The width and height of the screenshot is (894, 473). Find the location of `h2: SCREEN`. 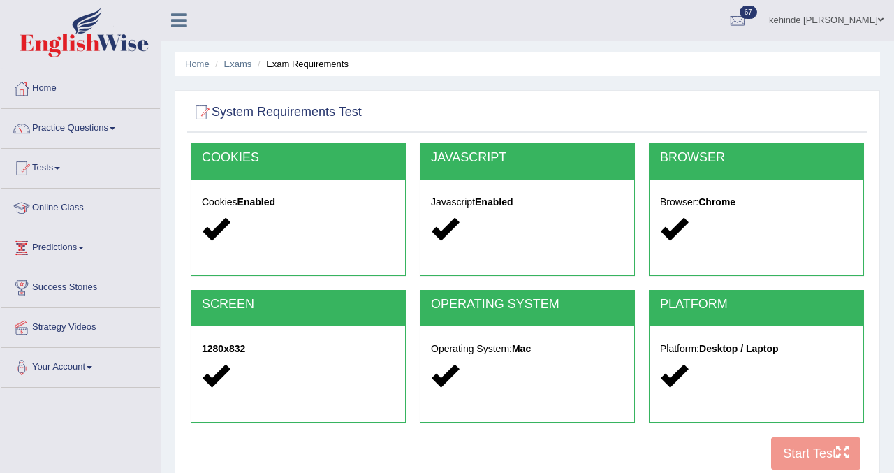

h2: SCREEN is located at coordinates (298, 304).